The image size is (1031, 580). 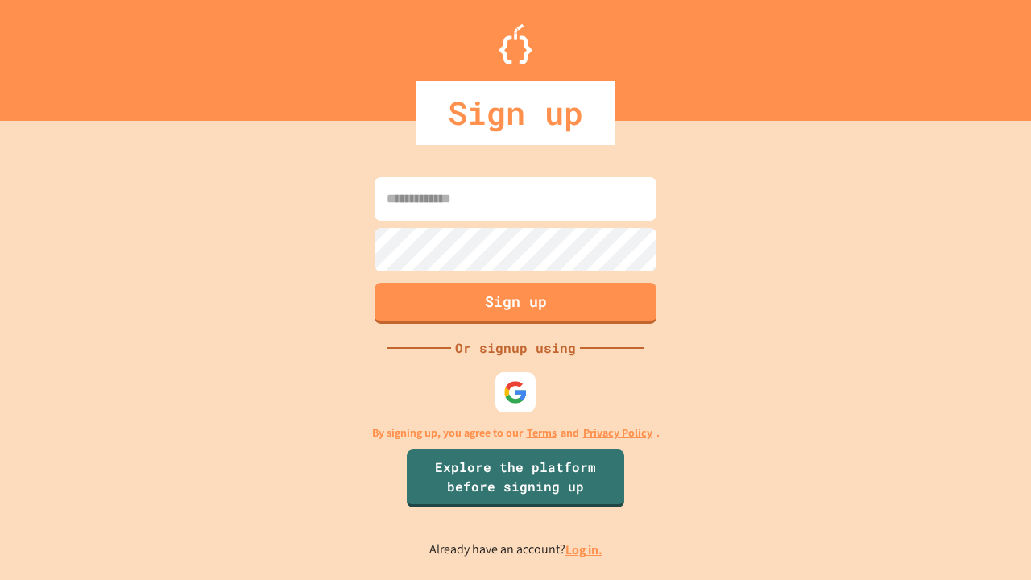 What do you see at coordinates (515, 432) in the screenshot?
I see `p: By signing up, you agree to our and .` at bounding box center [515, 432].